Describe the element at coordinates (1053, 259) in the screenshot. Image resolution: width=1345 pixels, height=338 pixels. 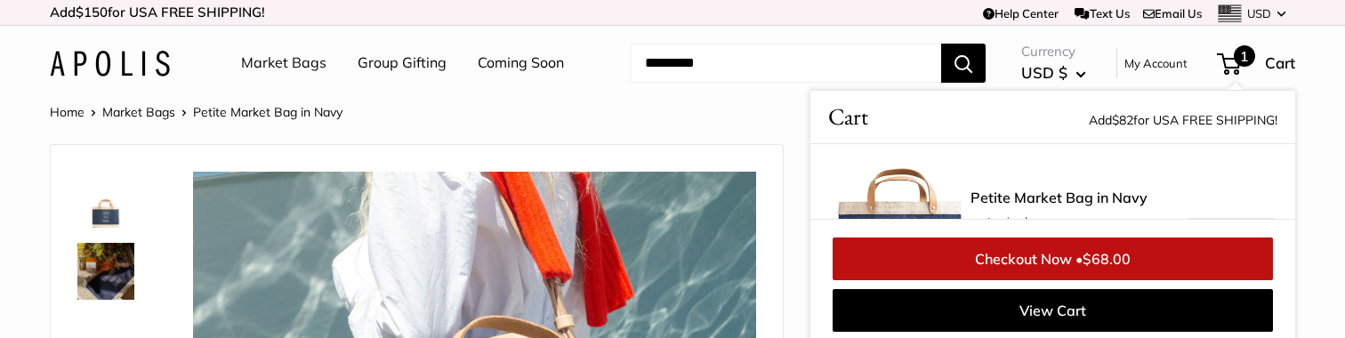
I see `a: Checkout Now •$68.00` at that location.